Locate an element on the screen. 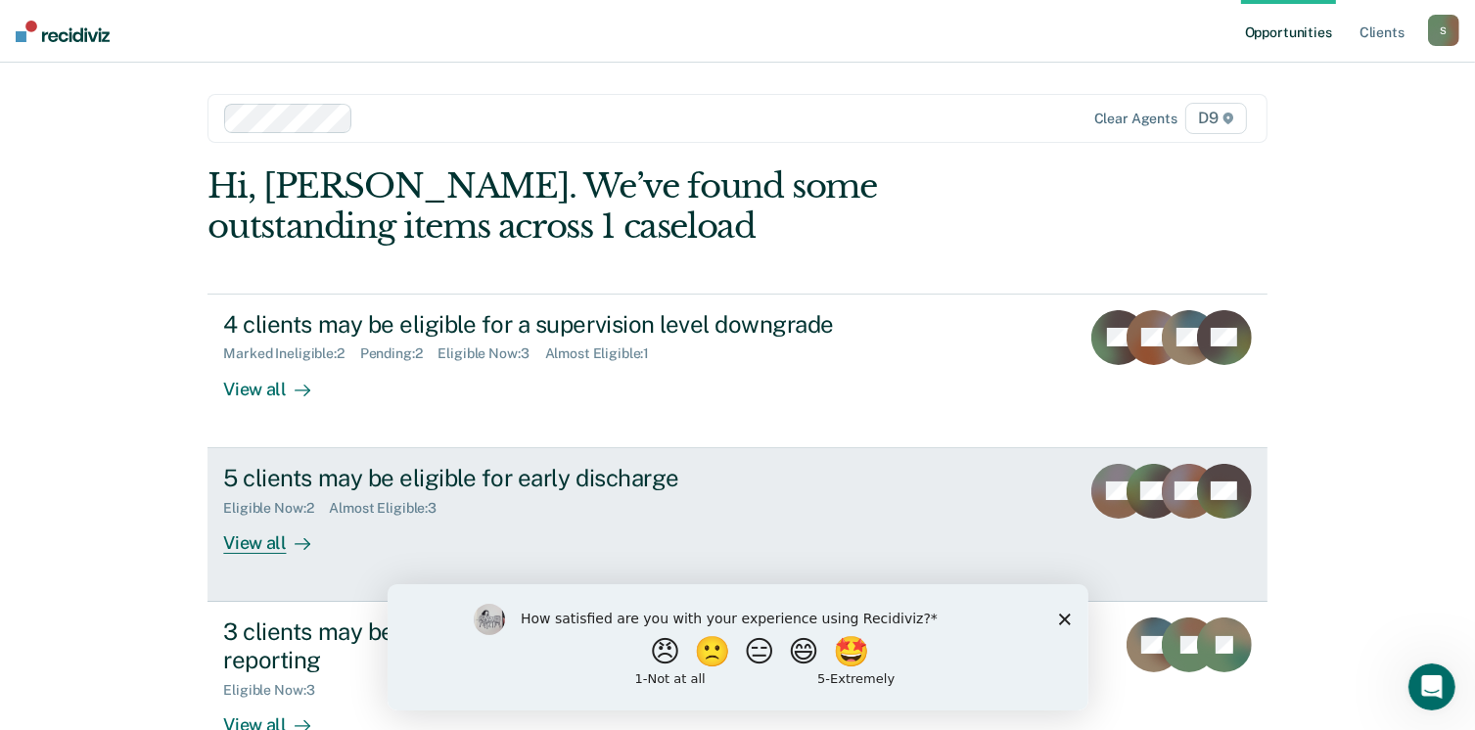 The width and height of the screenshot is (1475, 730). img: Profile image for Kim is located at coordinates (102, 35).